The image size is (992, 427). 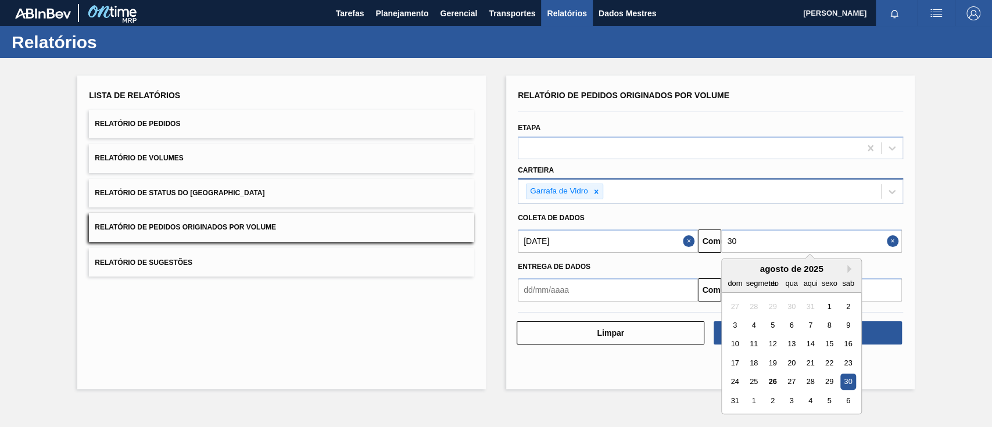 I want to click on font: 21, so click(x=811, y=363).